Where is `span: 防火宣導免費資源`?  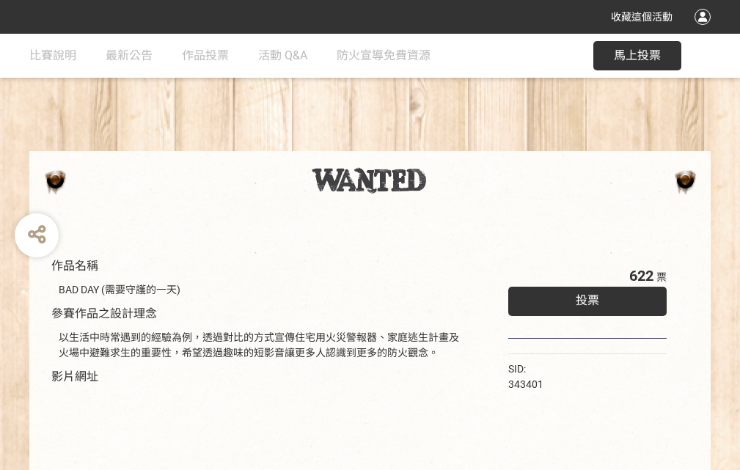 span: 防火宣導免費資源 is located at coordinates (384, 55).